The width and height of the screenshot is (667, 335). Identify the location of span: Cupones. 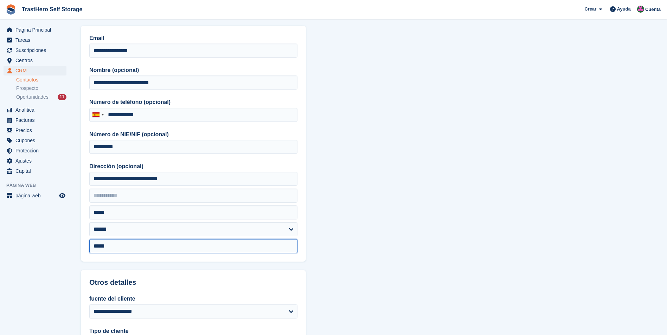
(37, 141).